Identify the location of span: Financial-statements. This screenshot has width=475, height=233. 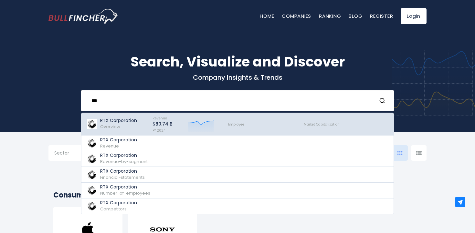
(122, 177).